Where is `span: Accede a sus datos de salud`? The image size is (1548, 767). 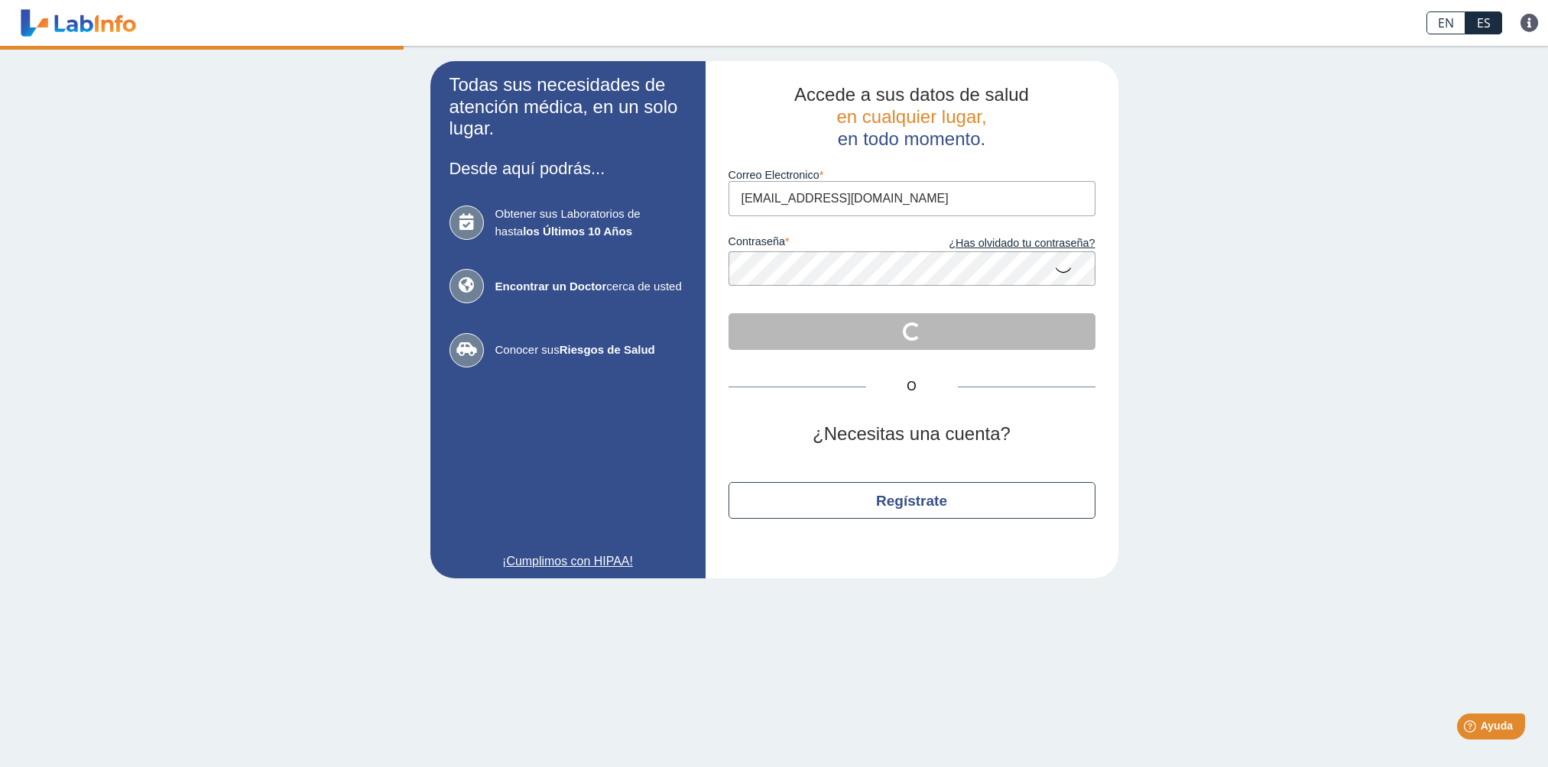 span: Accede a sus datos de salud is located at coordinates (911, 94).